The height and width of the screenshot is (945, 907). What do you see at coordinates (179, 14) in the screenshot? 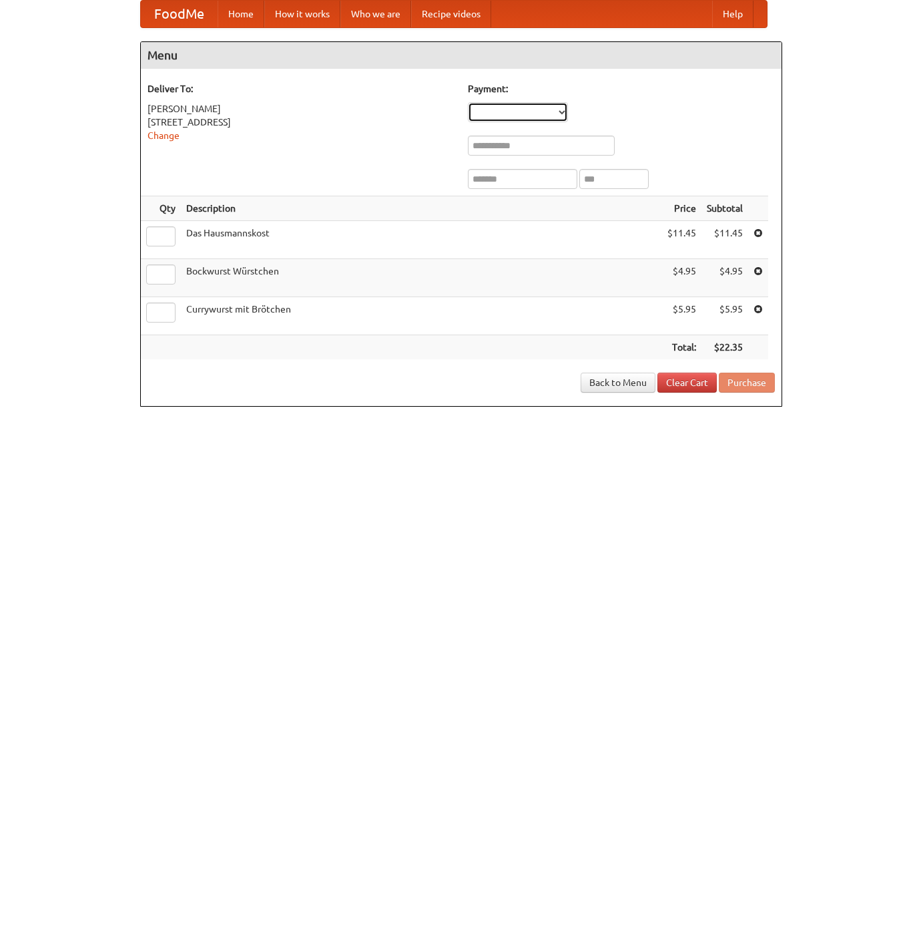
I see `a: FoodMe` at bounding box center [179, 14].